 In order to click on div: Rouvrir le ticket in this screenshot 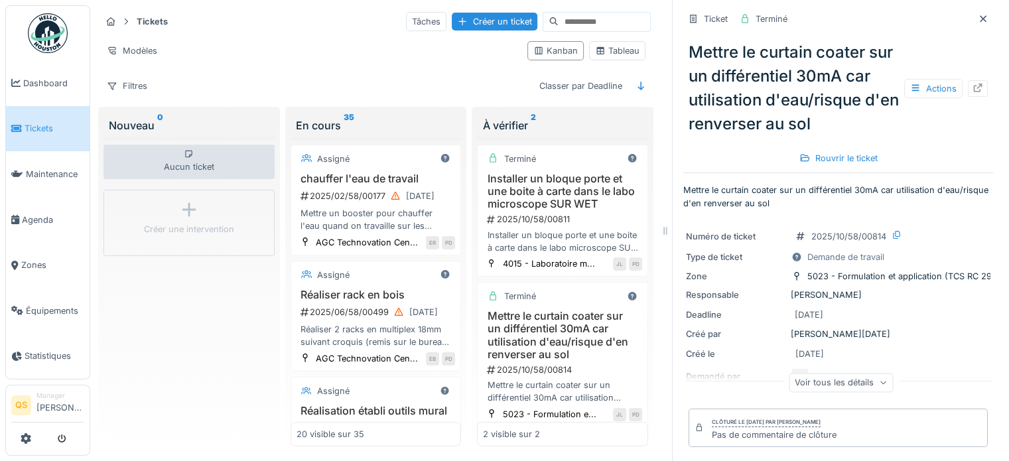, I will do `click(839, 158)`.